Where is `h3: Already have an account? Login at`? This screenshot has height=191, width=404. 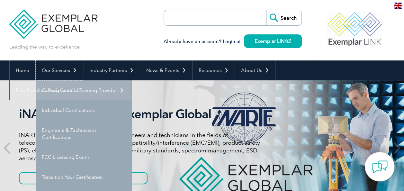
h3: Already have an account? Login at is located at coordinates (233, 42).